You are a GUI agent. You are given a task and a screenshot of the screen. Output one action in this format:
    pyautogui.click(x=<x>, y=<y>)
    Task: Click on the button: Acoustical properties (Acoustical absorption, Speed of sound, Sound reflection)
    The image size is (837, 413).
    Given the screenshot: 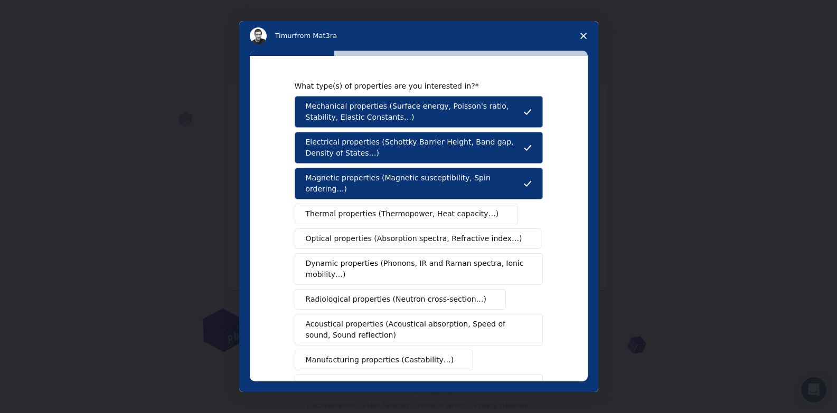 What is the action you would take?
    pyautogui.click(x=419, y=330)
    